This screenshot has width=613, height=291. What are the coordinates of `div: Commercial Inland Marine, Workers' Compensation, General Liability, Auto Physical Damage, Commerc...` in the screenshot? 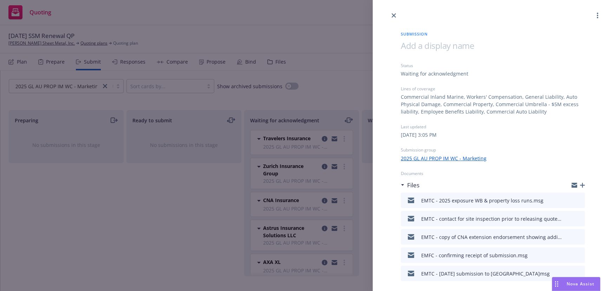 It's located at (493, 104).